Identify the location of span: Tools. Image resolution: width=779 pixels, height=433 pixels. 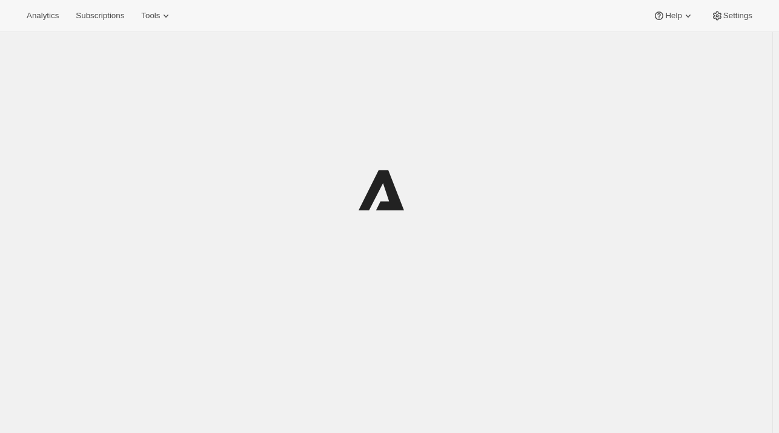
(150, 16).